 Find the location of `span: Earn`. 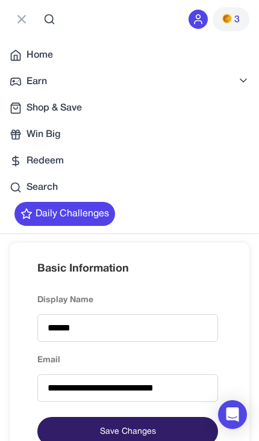

span: Earn is located at coordinates (37, 82).